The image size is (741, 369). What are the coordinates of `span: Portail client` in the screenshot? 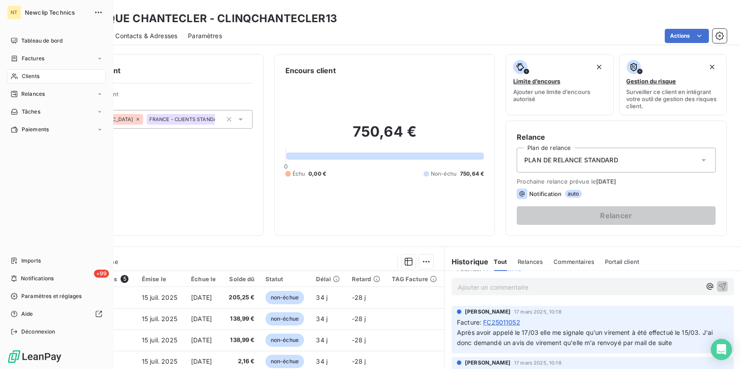 It's located at (622, 261).